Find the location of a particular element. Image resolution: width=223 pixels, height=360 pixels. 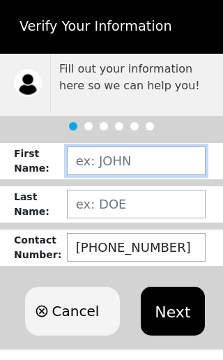

button: Cancel is located at coordinates (73, 311).